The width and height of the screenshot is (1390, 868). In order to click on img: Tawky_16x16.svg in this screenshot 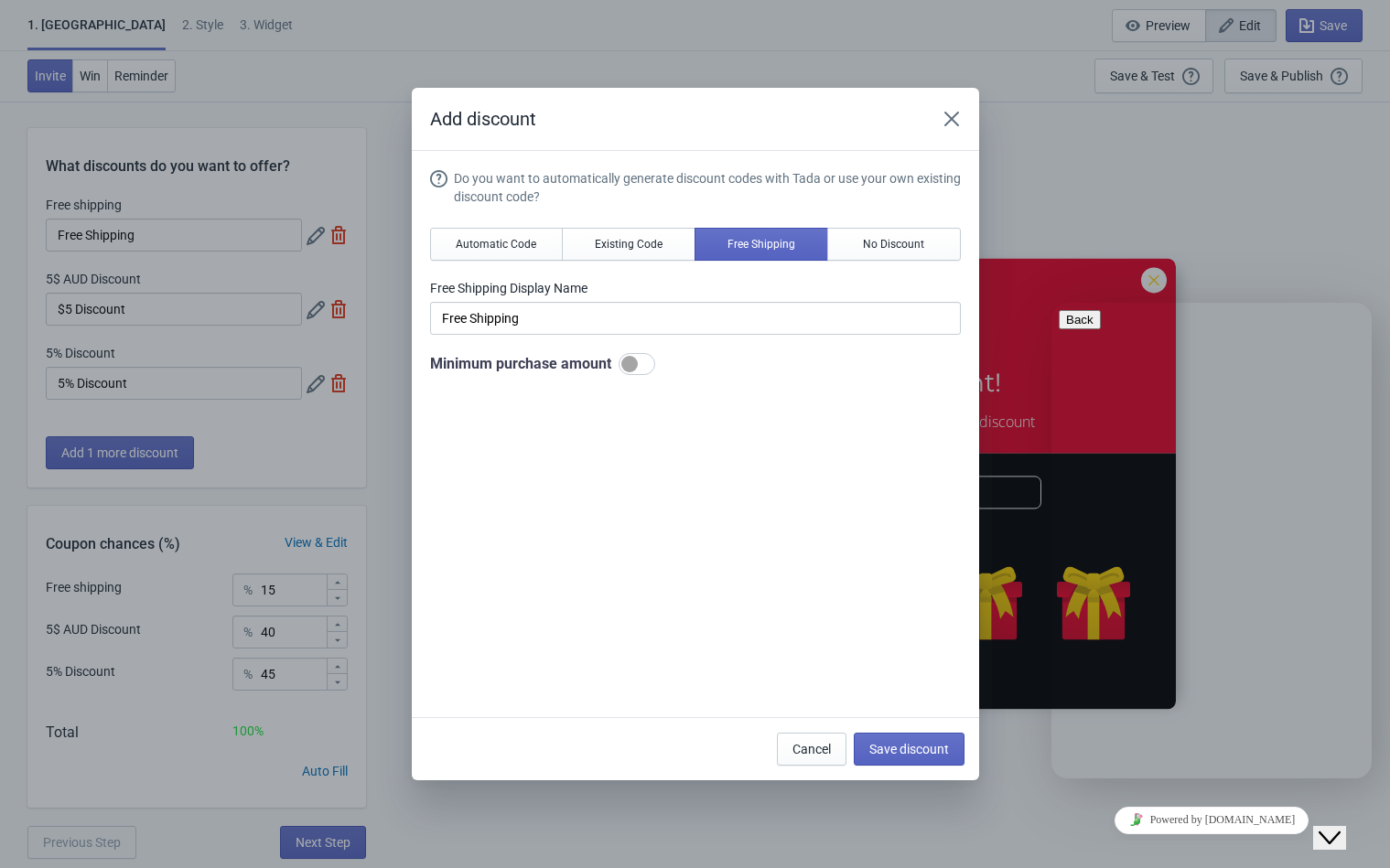, I will do `click(85, 20)`.